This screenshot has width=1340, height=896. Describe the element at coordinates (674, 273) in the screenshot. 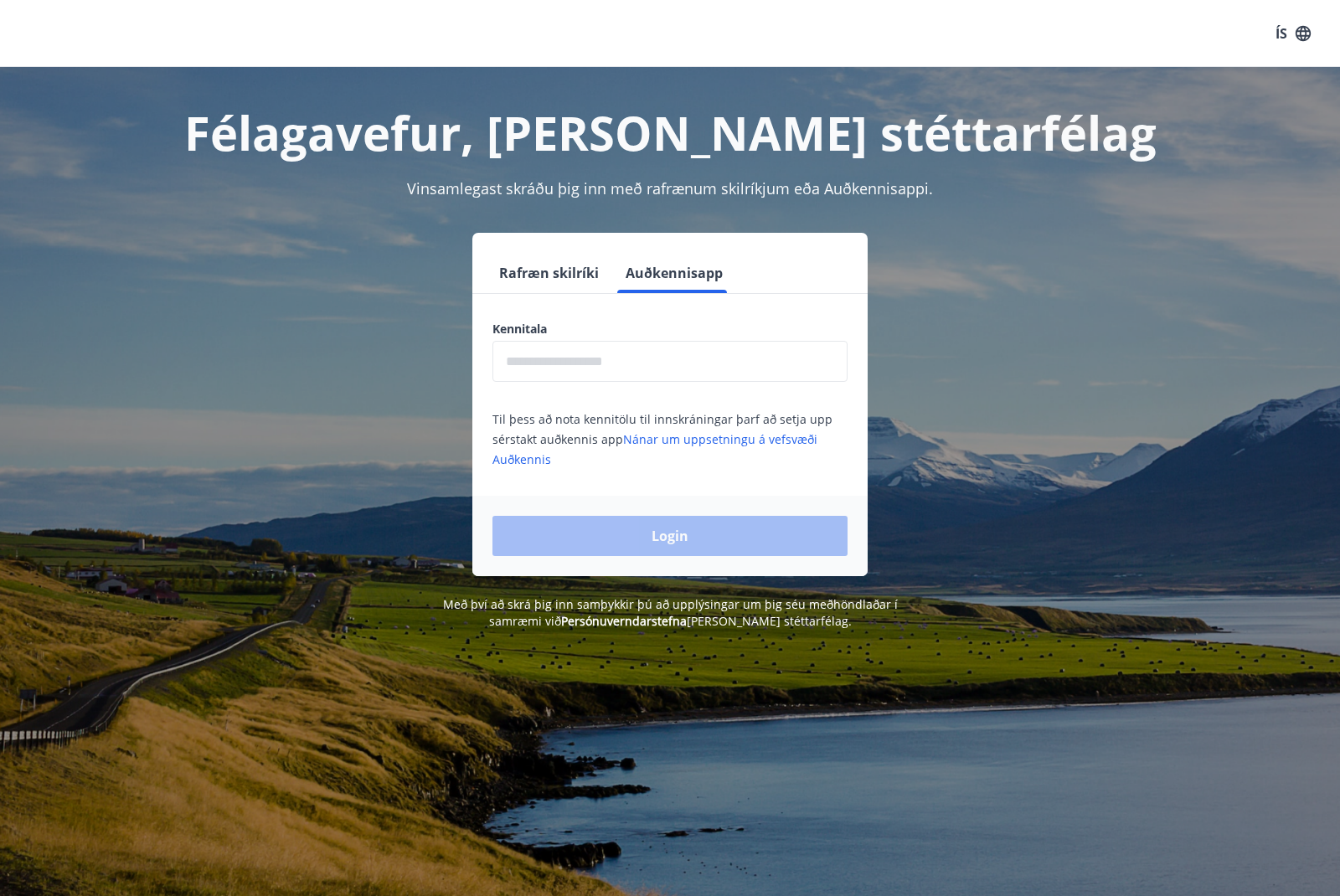

I see `button: Auðkennisapp` at that location.